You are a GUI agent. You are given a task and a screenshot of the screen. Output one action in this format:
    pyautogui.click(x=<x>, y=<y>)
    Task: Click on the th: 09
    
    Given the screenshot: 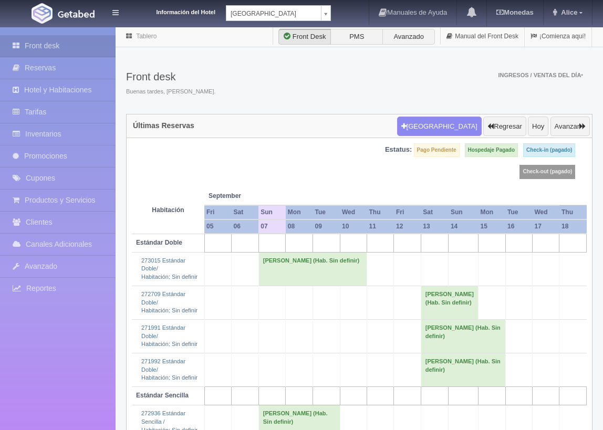 What is the action you would take?
    pyautogui.click(x=326, y=226)
    